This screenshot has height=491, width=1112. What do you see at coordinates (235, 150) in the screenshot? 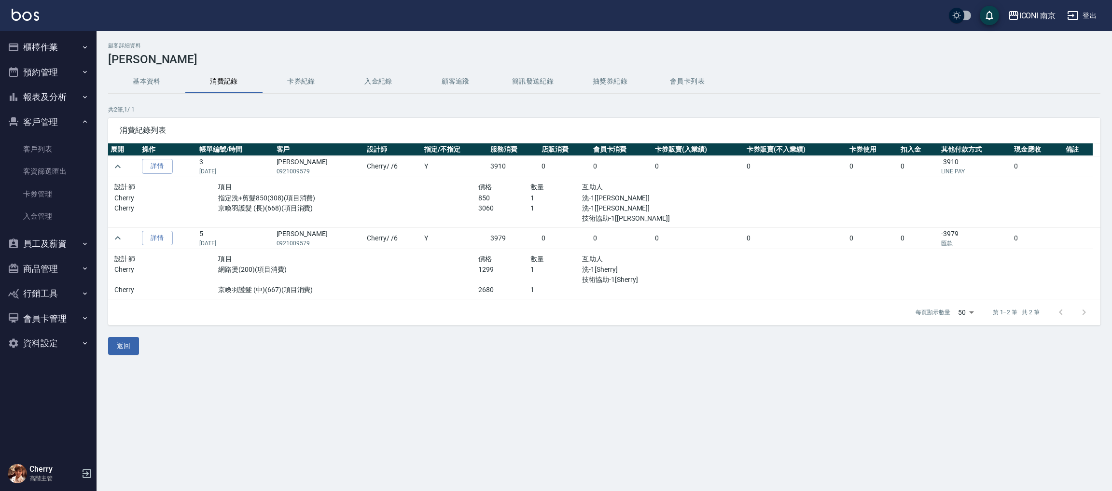
I see `th: 帳單編號/時間` at bounding box center [235, 150].